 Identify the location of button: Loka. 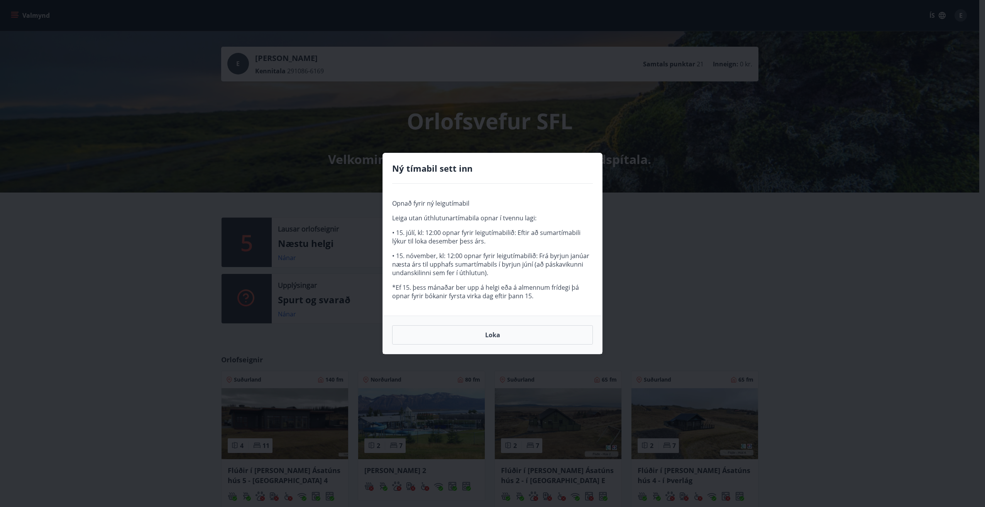
(492, 335).